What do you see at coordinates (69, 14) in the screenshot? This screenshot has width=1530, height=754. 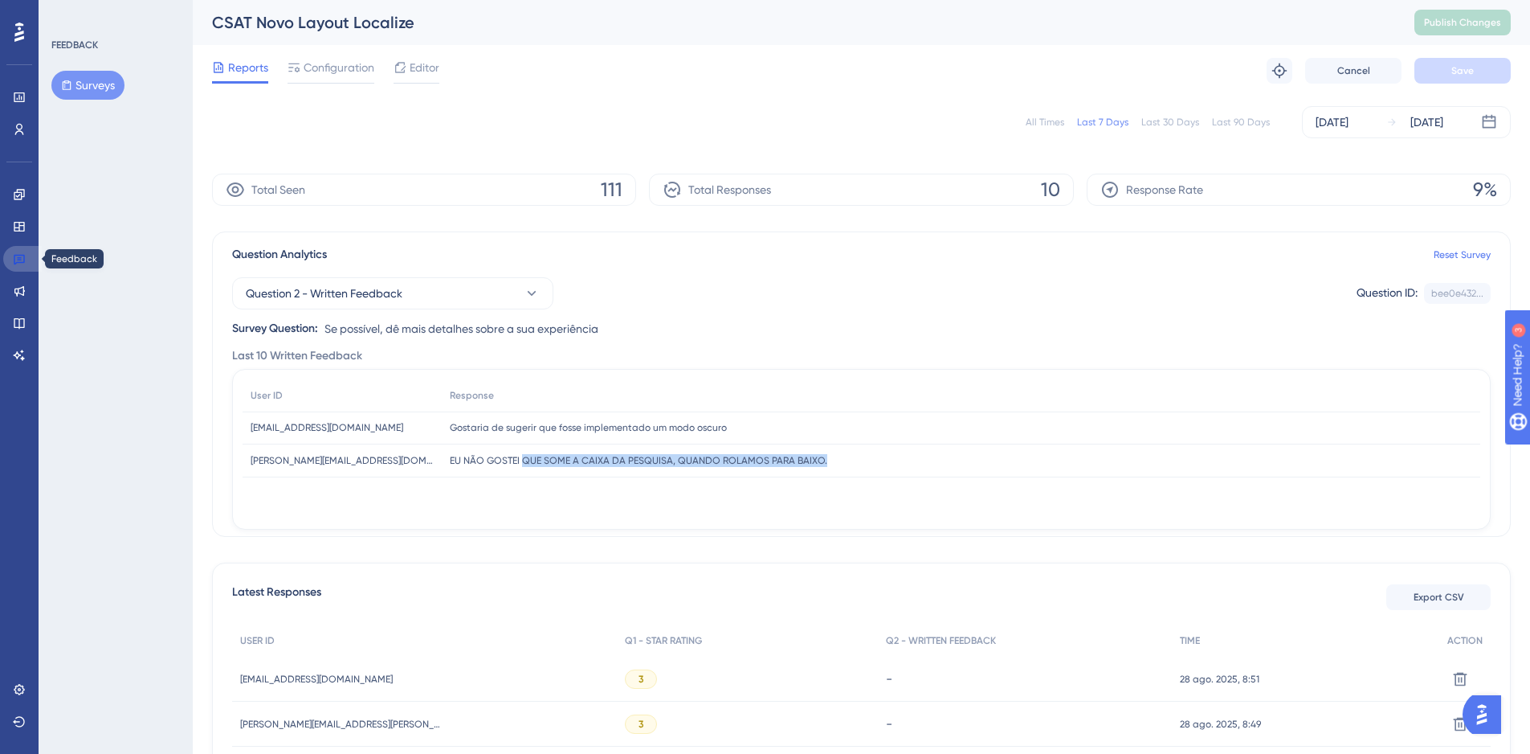 I see `span: Need Help?` at bounding box center [69, 14].